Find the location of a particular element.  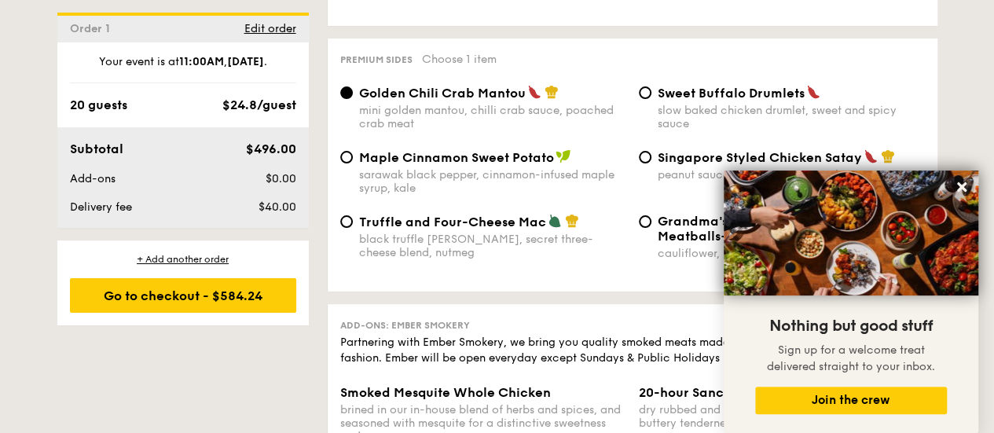

img: icon-vegetarian.fe4039eb.svg is located at coordinates (555, 221).